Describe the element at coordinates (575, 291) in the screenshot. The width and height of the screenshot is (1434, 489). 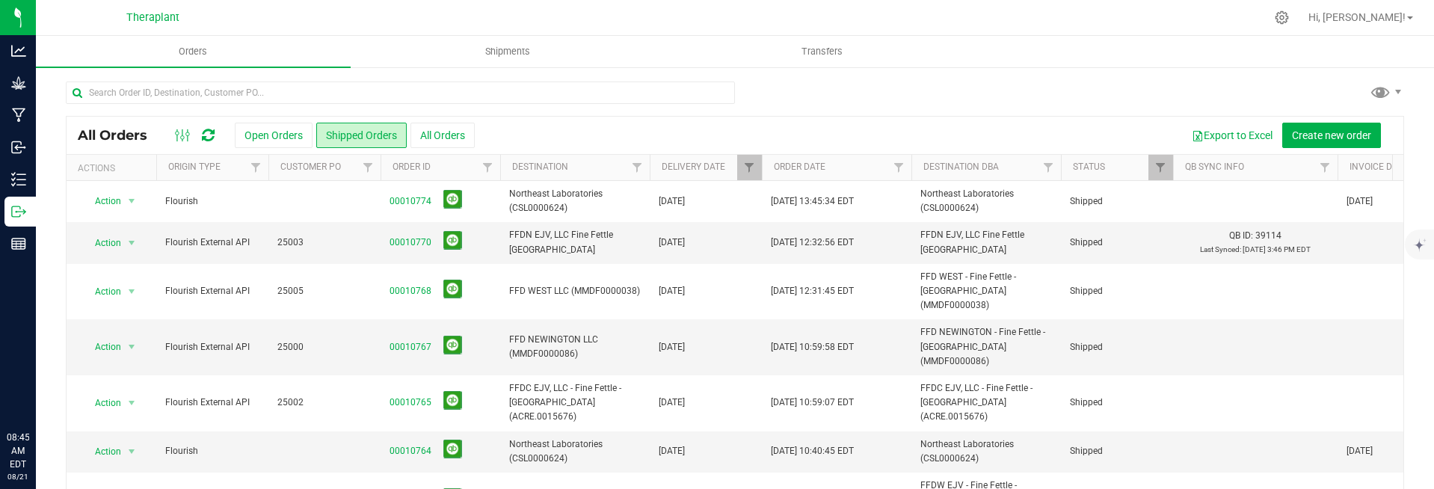
I see `span: FFD WEST LLC (MMDF0000038)` at that location.